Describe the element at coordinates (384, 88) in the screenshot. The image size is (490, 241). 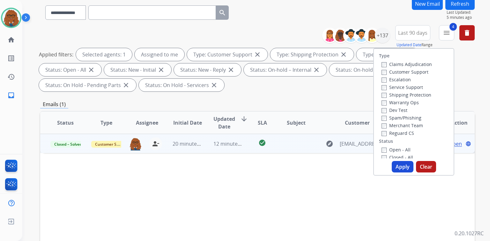
I see `input: Service Support` at that location.